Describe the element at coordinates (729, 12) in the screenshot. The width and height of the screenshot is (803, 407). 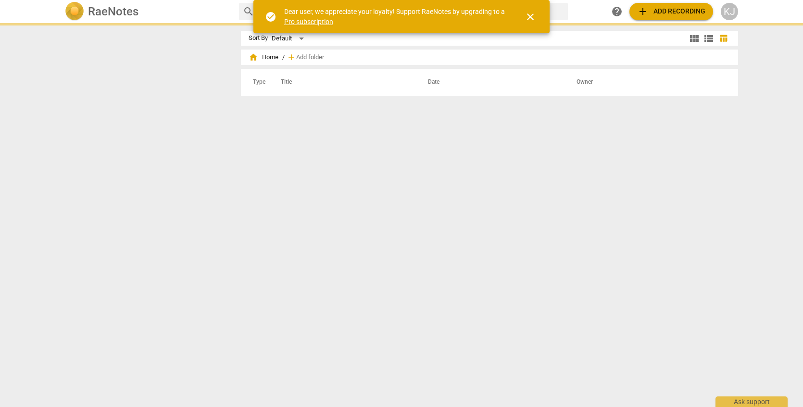
I see `div: KJ` at that location.